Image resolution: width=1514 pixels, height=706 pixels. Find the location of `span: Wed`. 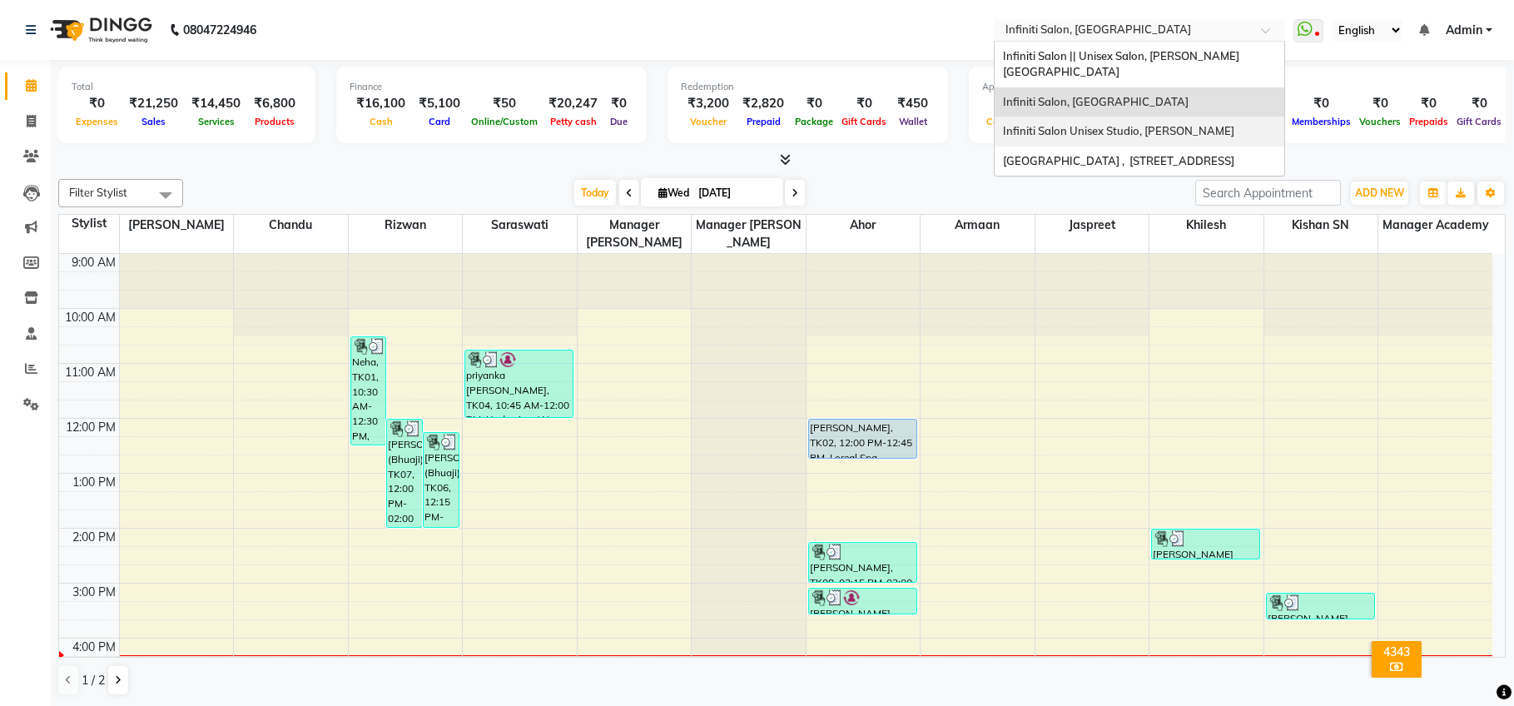

span: Wed is located at coordinates (673, 192).